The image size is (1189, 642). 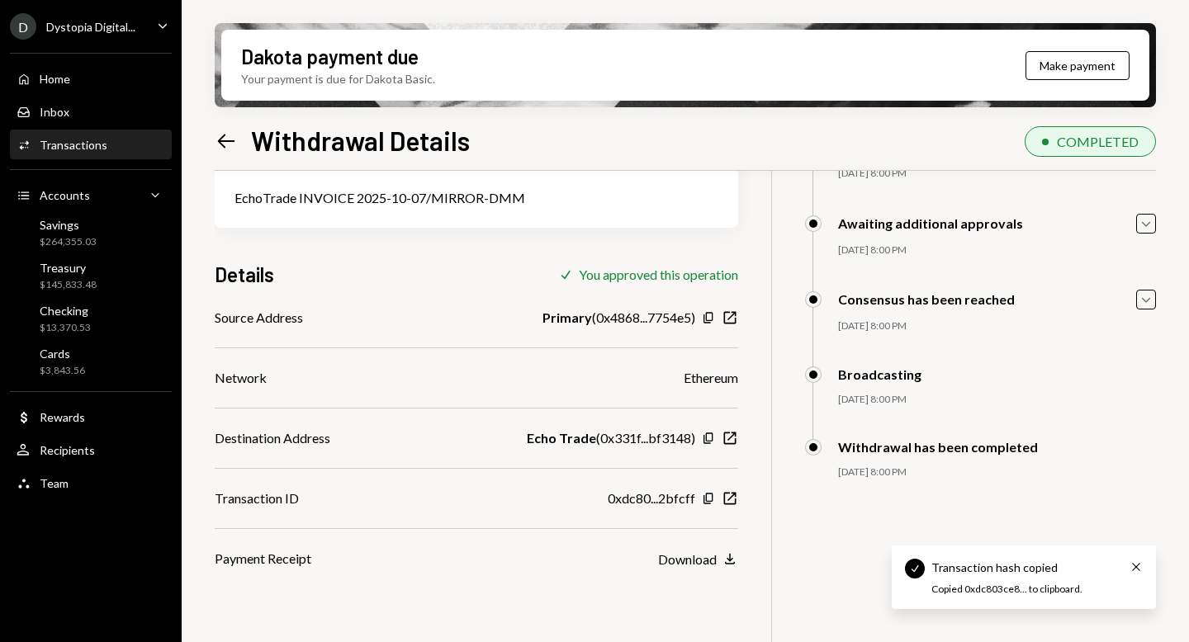 What do you see at coordinates (73, 144) in the screenshot?
I see `div: Transactions` at bounding box center [73, 144].